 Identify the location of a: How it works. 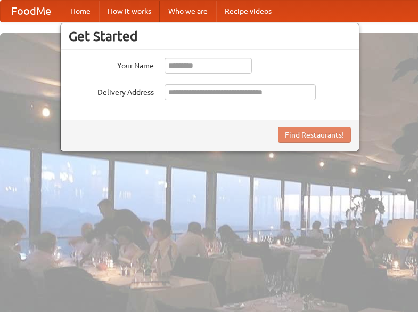
(130, 11).